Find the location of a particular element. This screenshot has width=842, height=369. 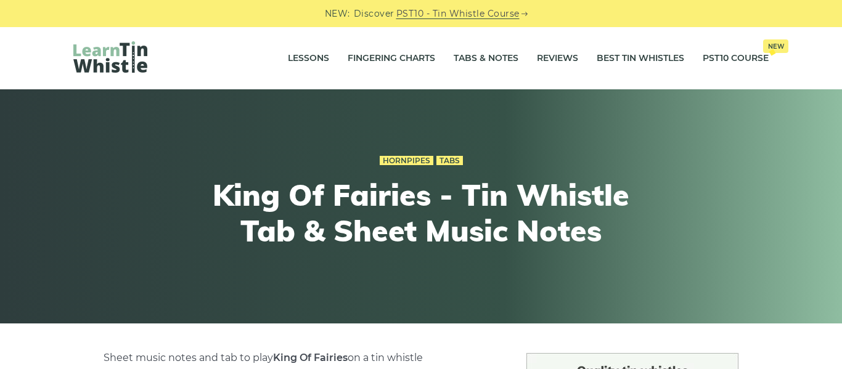

a: Lessons is located at coordinates (308, 59).